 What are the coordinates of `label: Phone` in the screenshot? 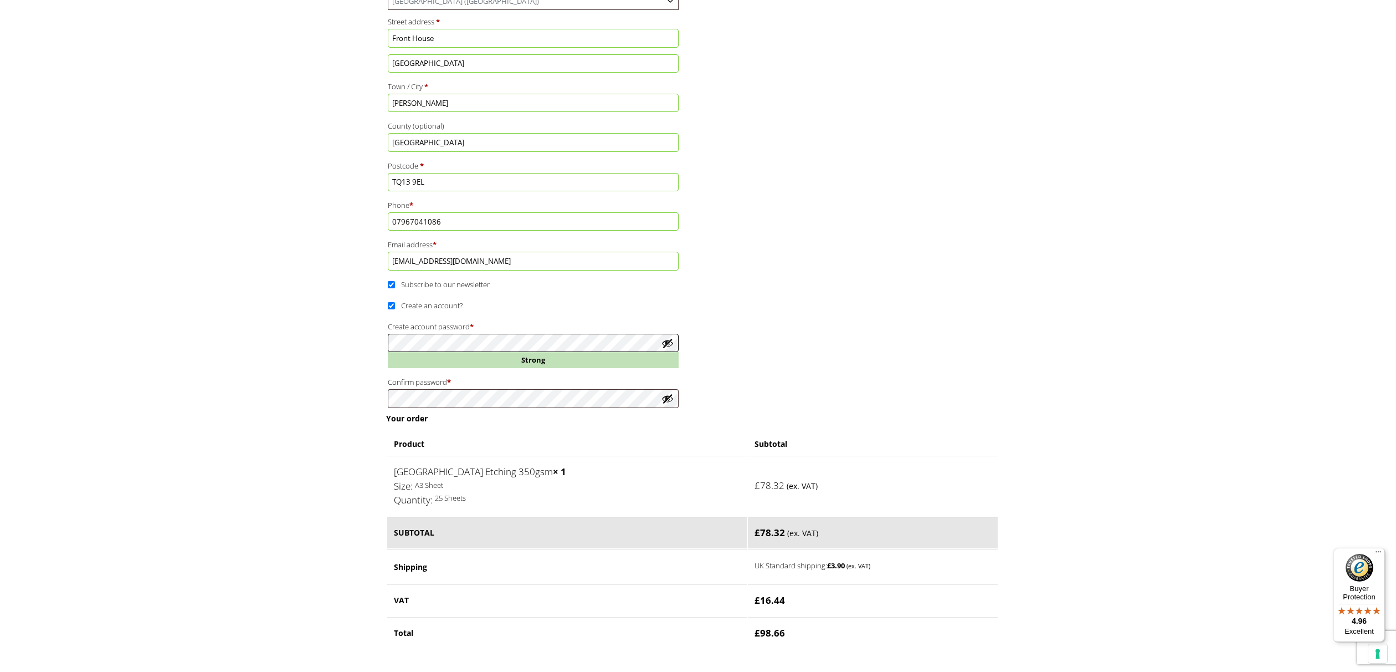 It's located at (533, 205).